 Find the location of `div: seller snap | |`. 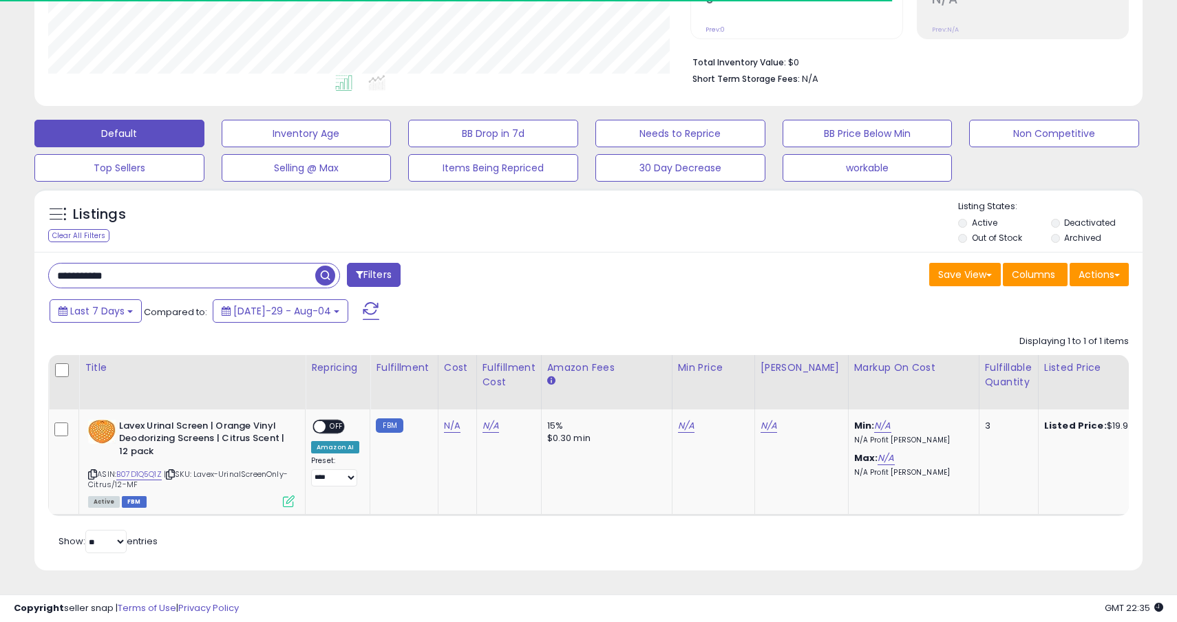

div: seller snap | | is located at coordinates (126, 608).